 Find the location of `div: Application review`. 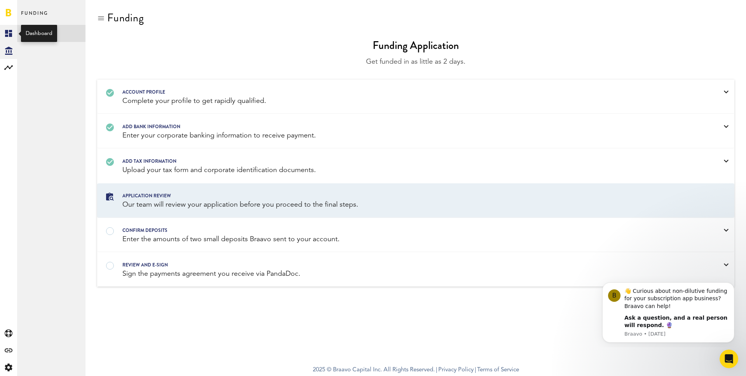

div: Application review is located at coordinates (406, 196).